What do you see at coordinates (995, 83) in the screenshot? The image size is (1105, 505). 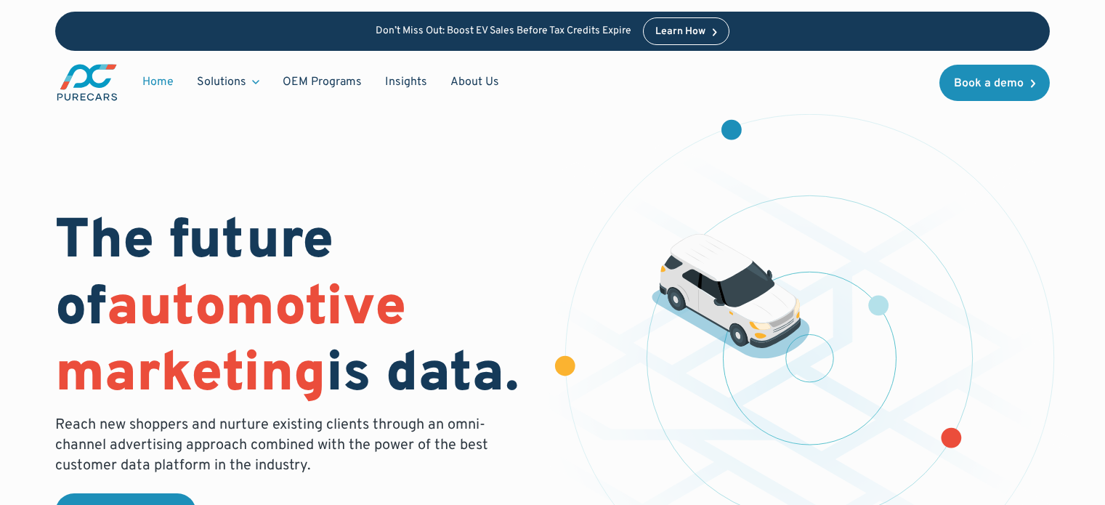 I see `a: Book a demo` at bounding box center [995, 83].